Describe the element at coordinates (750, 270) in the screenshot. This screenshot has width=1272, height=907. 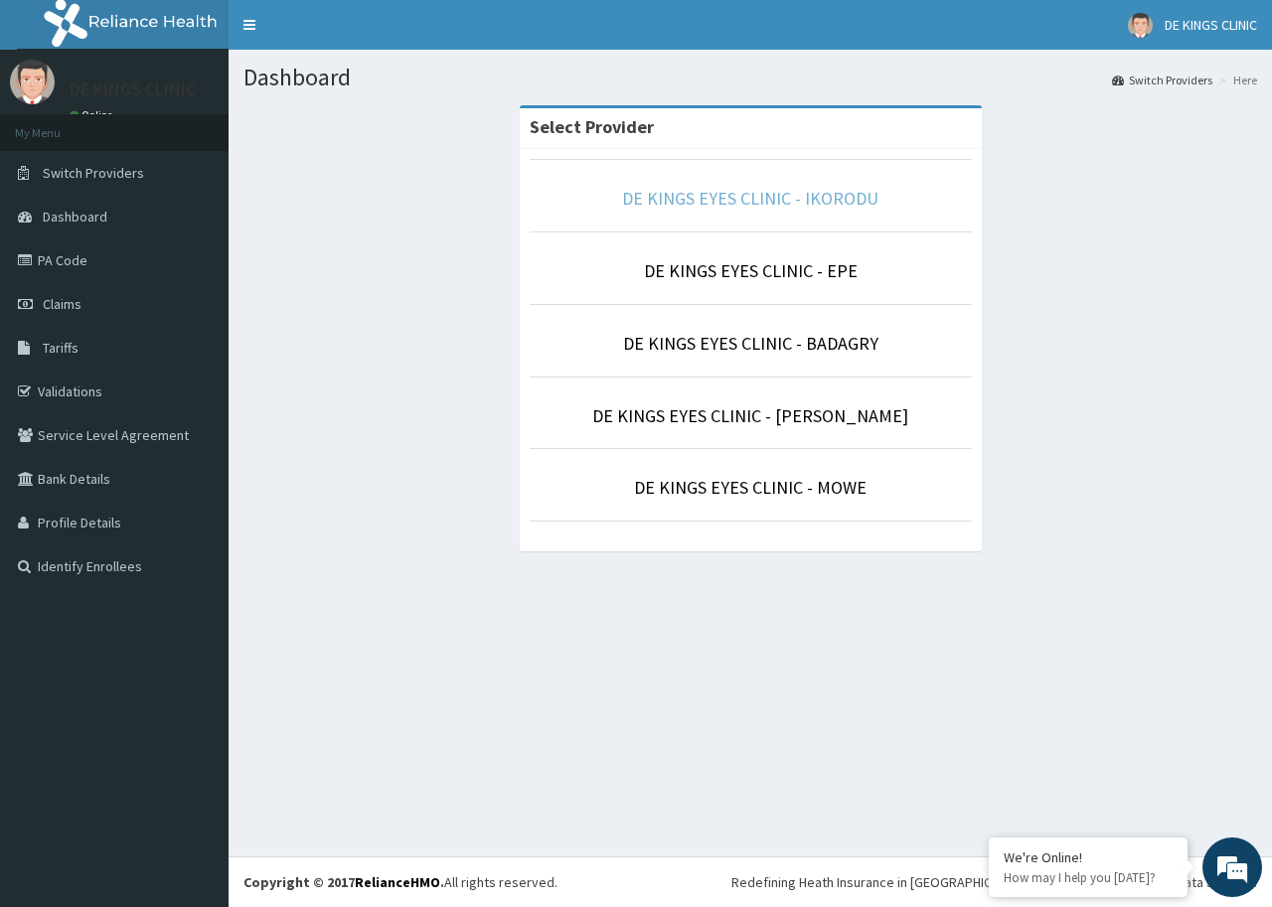
I see `a: DE KINGS EYES CLINIC - EPE` at that location.